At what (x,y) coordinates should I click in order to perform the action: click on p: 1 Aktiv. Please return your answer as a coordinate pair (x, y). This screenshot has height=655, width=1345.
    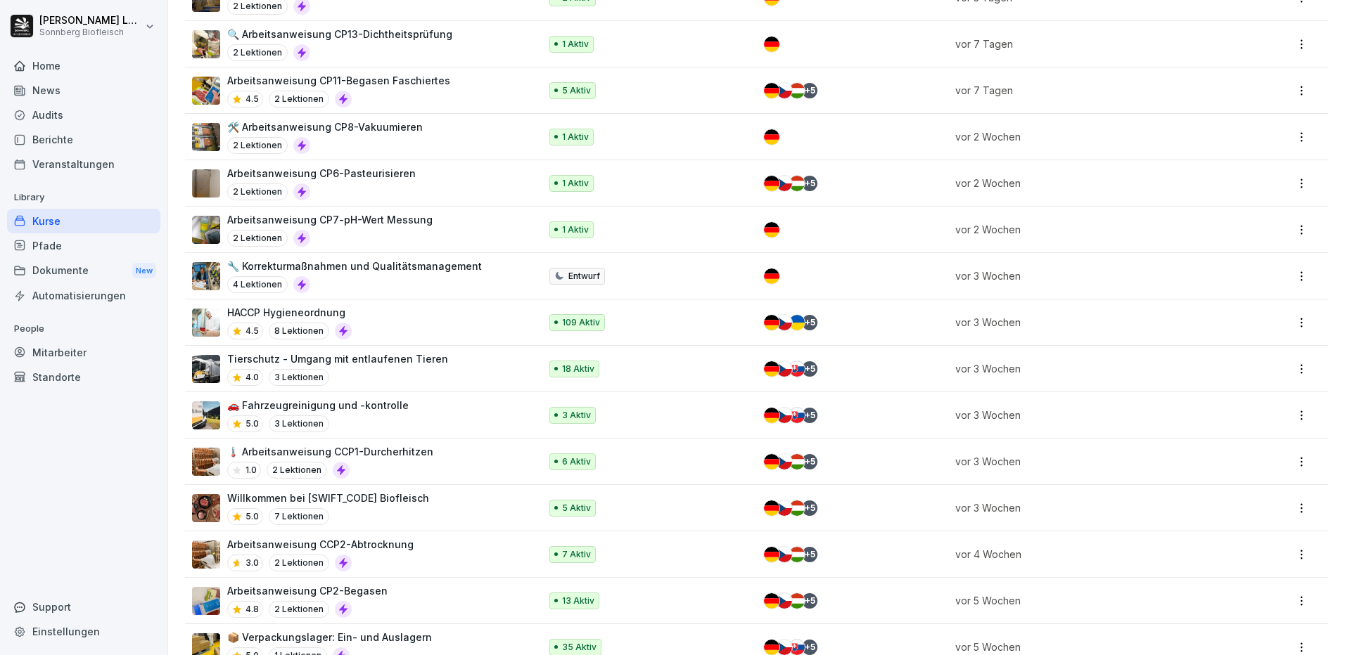
    Looking at the image, I should click on (575, 137).